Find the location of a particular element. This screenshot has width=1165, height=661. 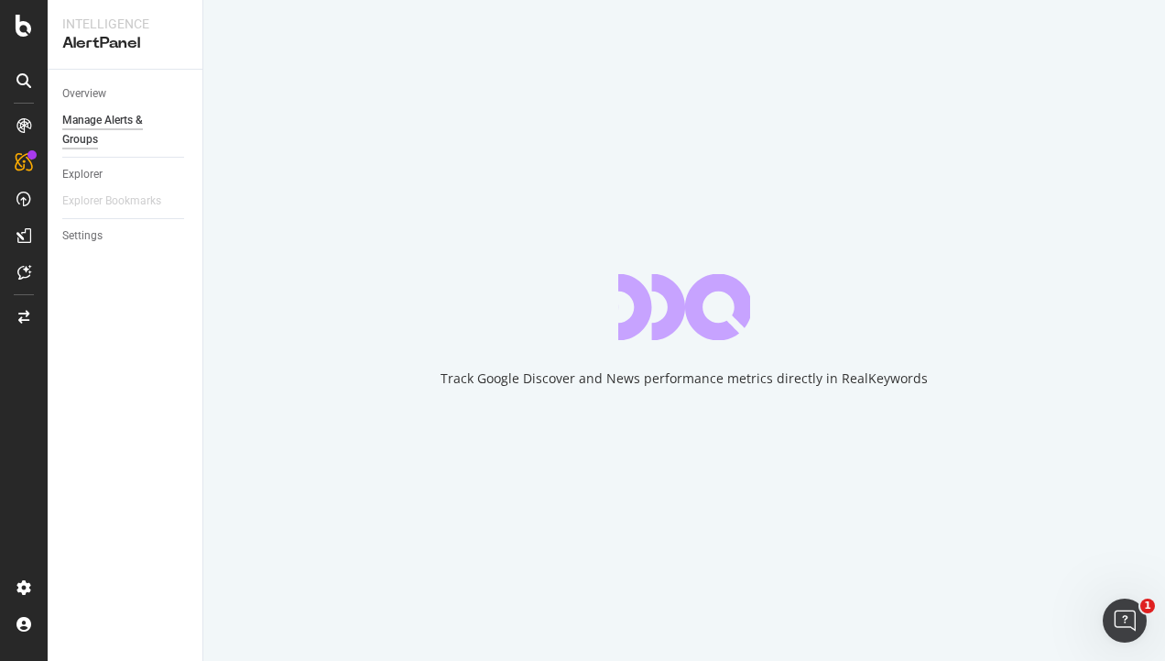

div: Manage Alerts & Groups is located at coordinates (117, 130).